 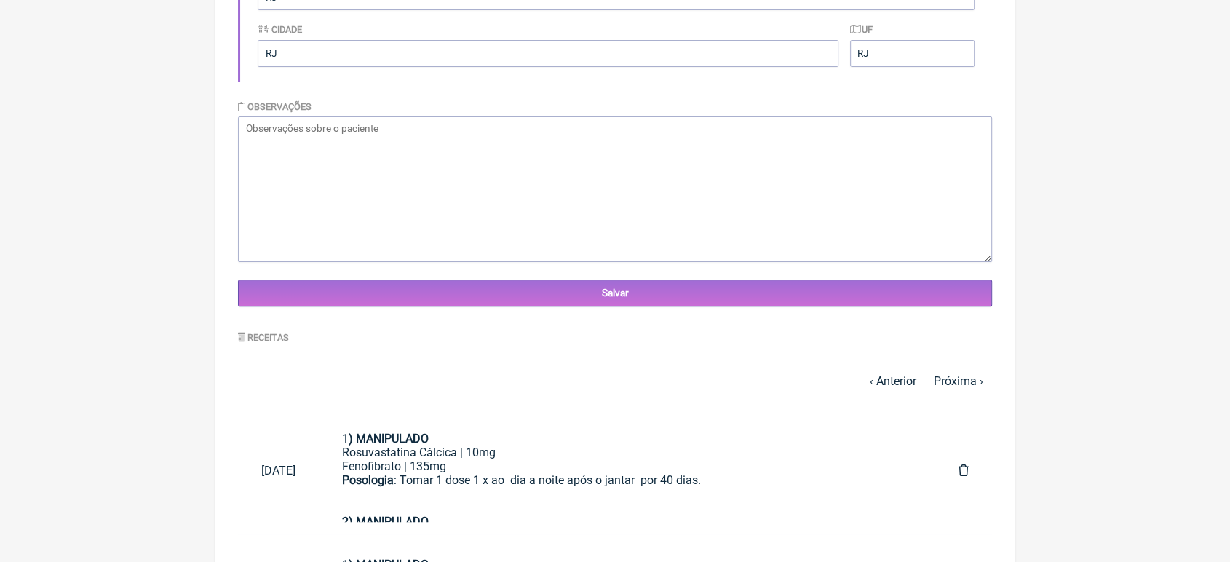 What do you see at coordinates (626, 471) in the screenshot?
I see `a: 1) MANIPULADORosuvastatina Cálcica | 10mgFenofibrato | 135mgPosologia: Tomar 1 dose 1 x ao dia a ...` at bounding box center [626, 471].